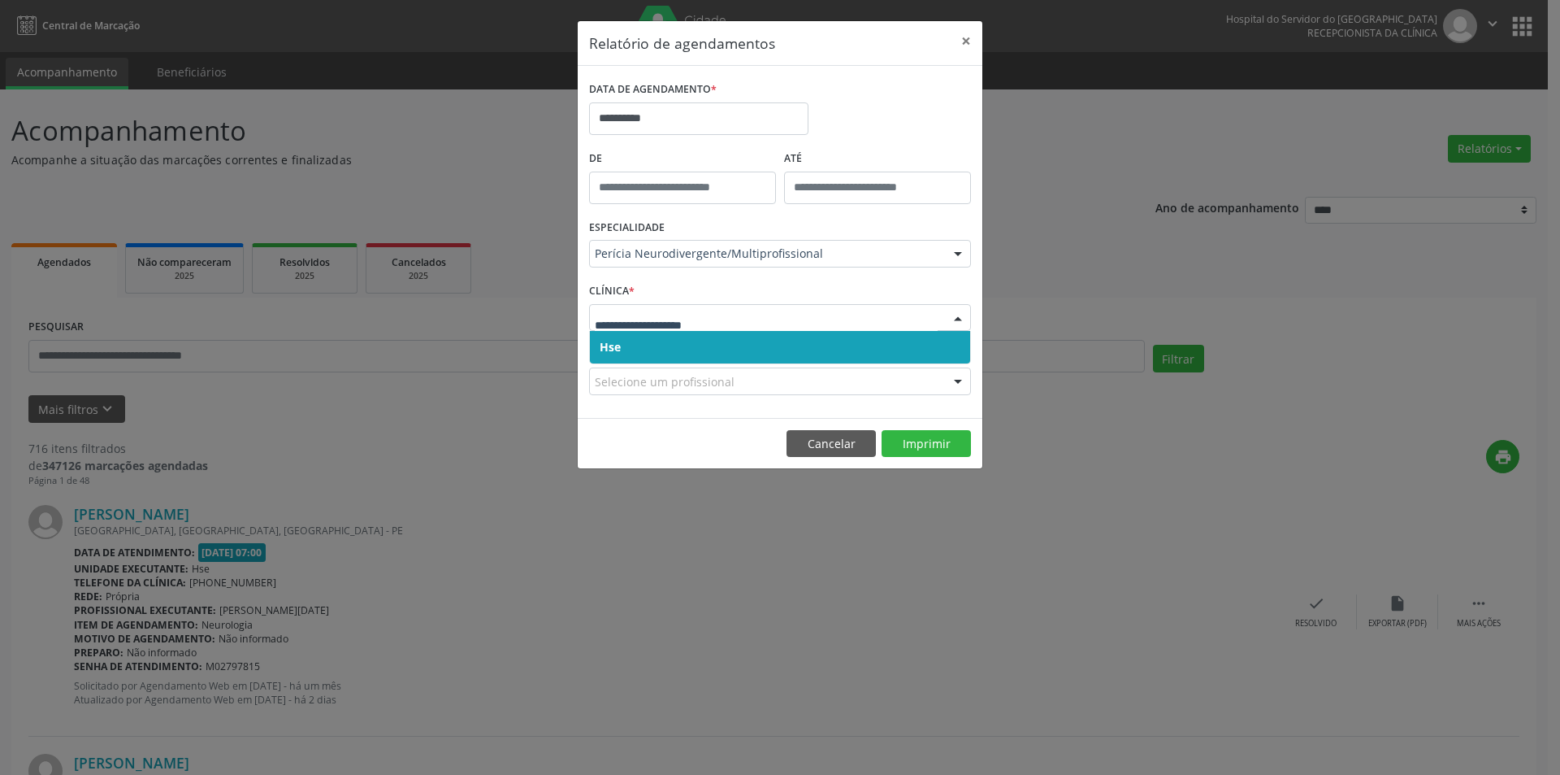 The height and width of the screenshot is (775, 1560). I want to click on span: Perícia Neurodivergente/Multiprofissional, so click(766, 254).